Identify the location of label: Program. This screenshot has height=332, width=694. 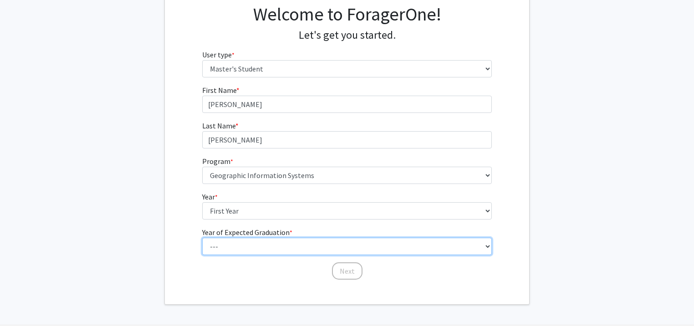
(218, 161).